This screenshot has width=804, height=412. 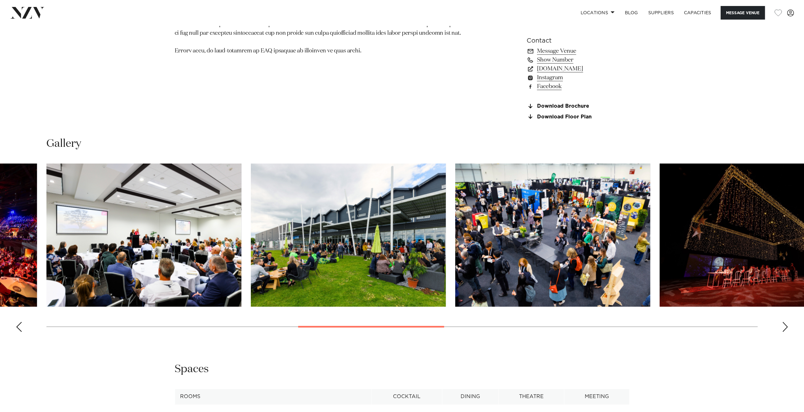 What do you see at coordinates (631, 13) in the screenshot?
I see `a: BLOG` at bounding box center [631, 13].